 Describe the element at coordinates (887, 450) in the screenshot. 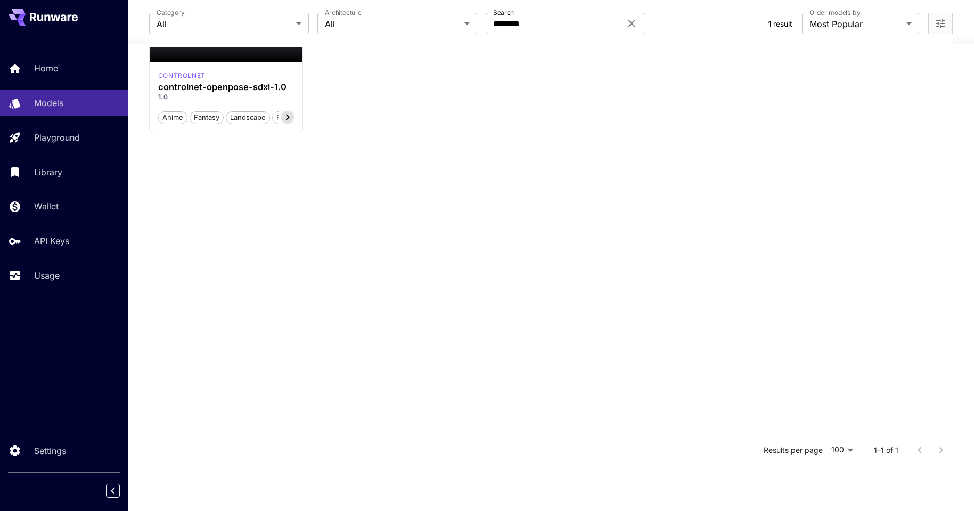

I see `p: 1–1 of 1` at that location.